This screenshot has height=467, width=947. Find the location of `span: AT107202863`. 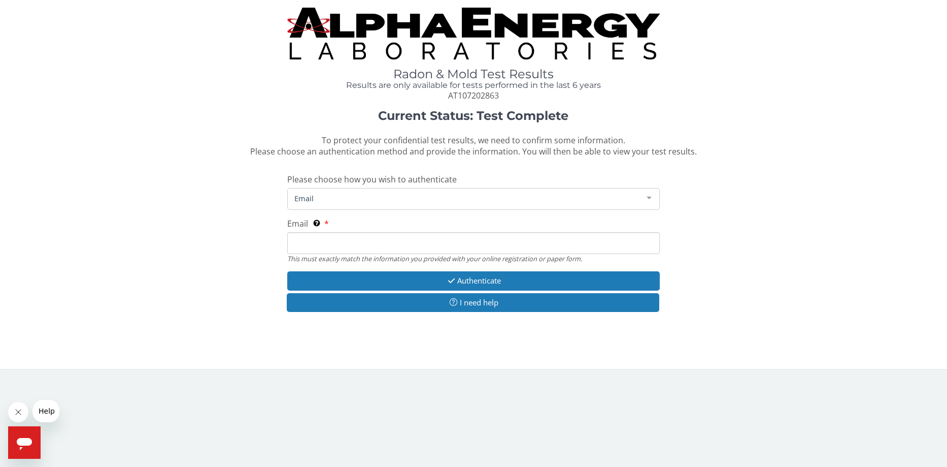

span: AT107202863 is located at coordinates (474, 95).